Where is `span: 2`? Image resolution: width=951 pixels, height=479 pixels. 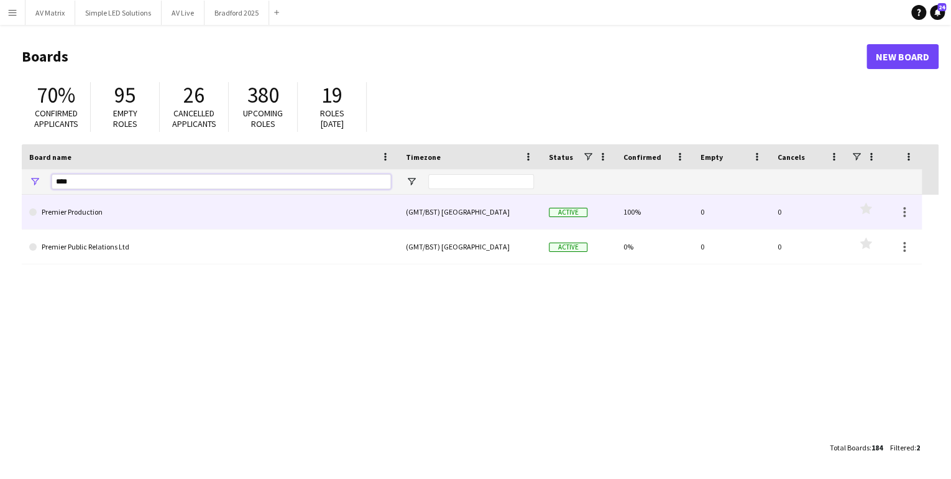
span: 2 is located at coordinates (918, 447).